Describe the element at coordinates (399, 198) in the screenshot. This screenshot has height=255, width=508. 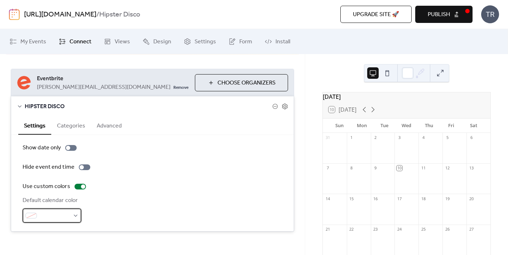
I see `div: 17` at that location.